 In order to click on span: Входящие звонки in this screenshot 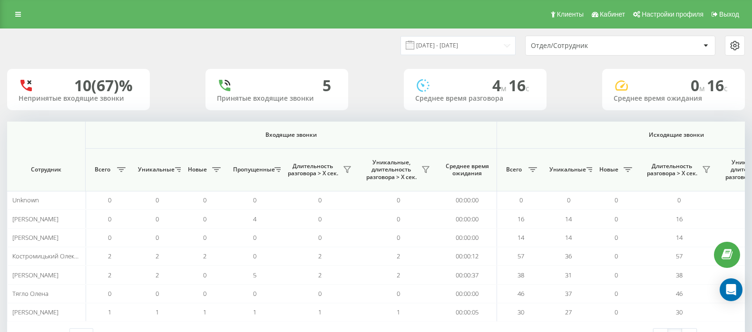, I will do `click(291, 135)`.